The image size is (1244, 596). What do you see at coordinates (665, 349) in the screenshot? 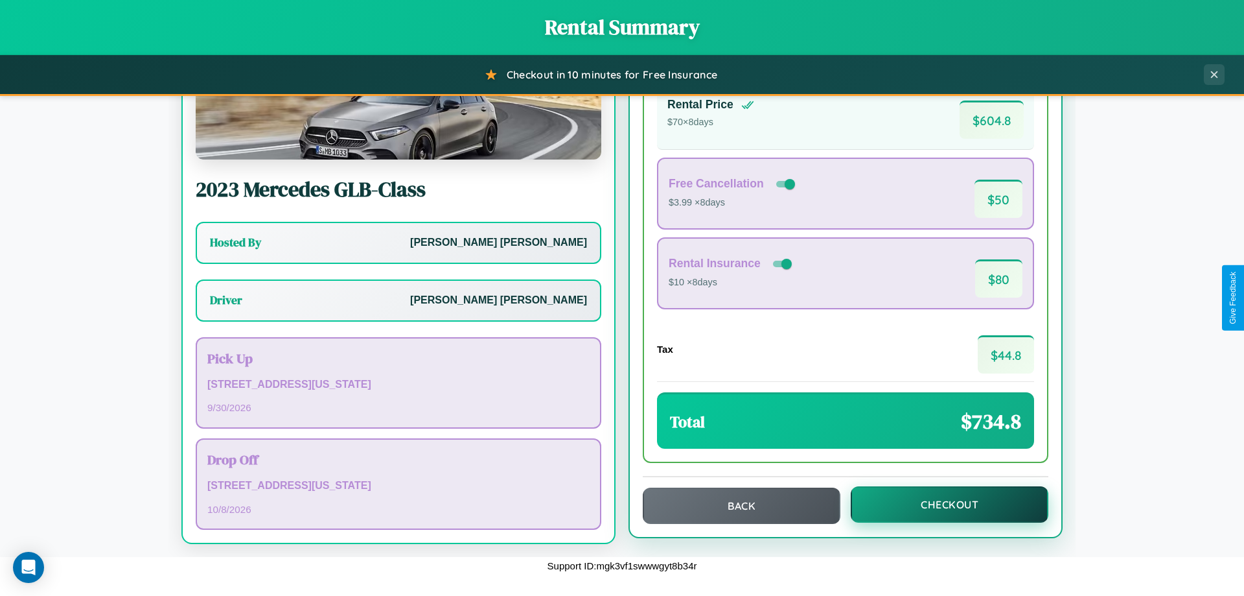
I see `h4: Tax` at bounding box center [665, 349].